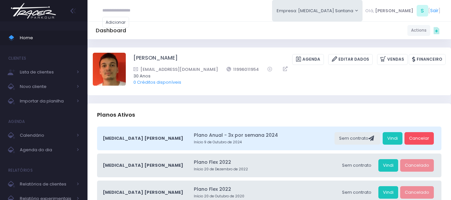 This screenshot has width=451, height=200. I want to click on span: Calendário, so click(46, 136).